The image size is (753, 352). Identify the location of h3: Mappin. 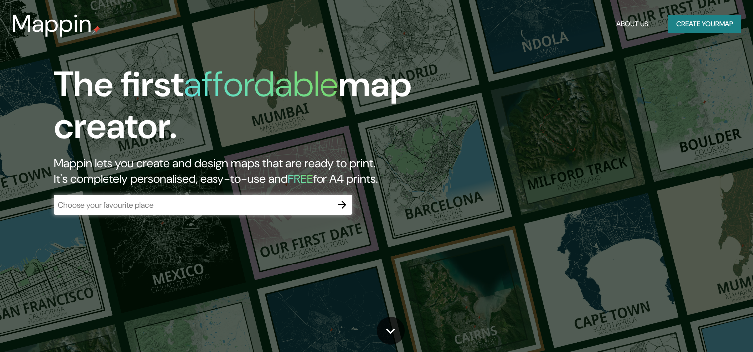
(52, 24).